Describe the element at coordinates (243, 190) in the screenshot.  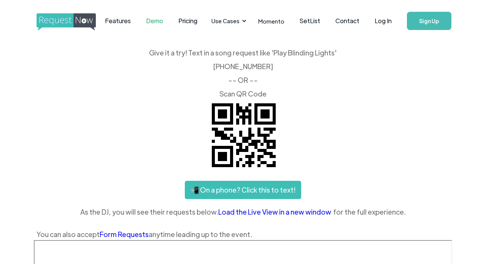
I see `a: 📲 On a phone? Click this to text!` at that location.